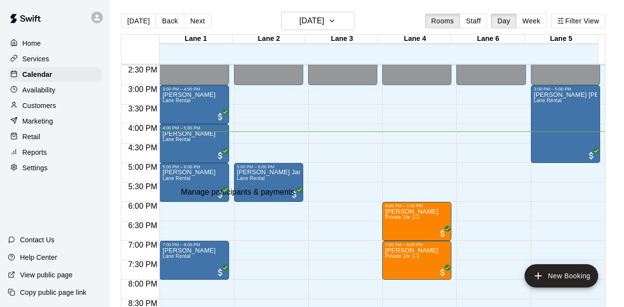  Describe the element at coordinates (38, 258) in the screenshot. I see `p: Help Center` at that location.